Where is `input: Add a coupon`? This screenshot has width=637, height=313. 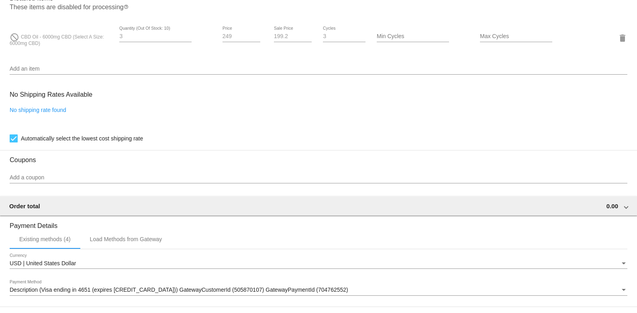 input: Add a coupon is located at coordinates (319, 178).